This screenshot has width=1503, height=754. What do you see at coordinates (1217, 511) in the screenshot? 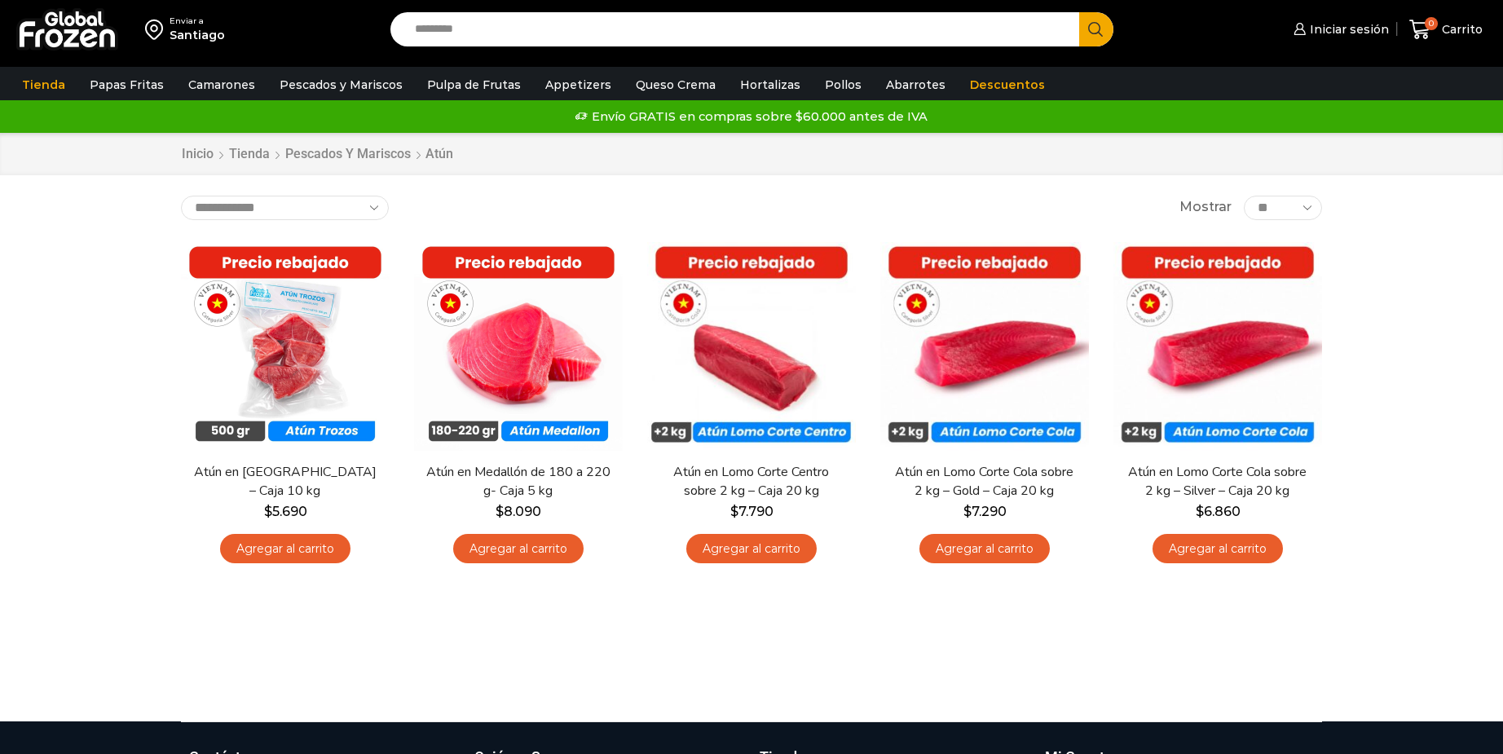
I see `bdi: 6.860` at bounding box center [1217, 511].